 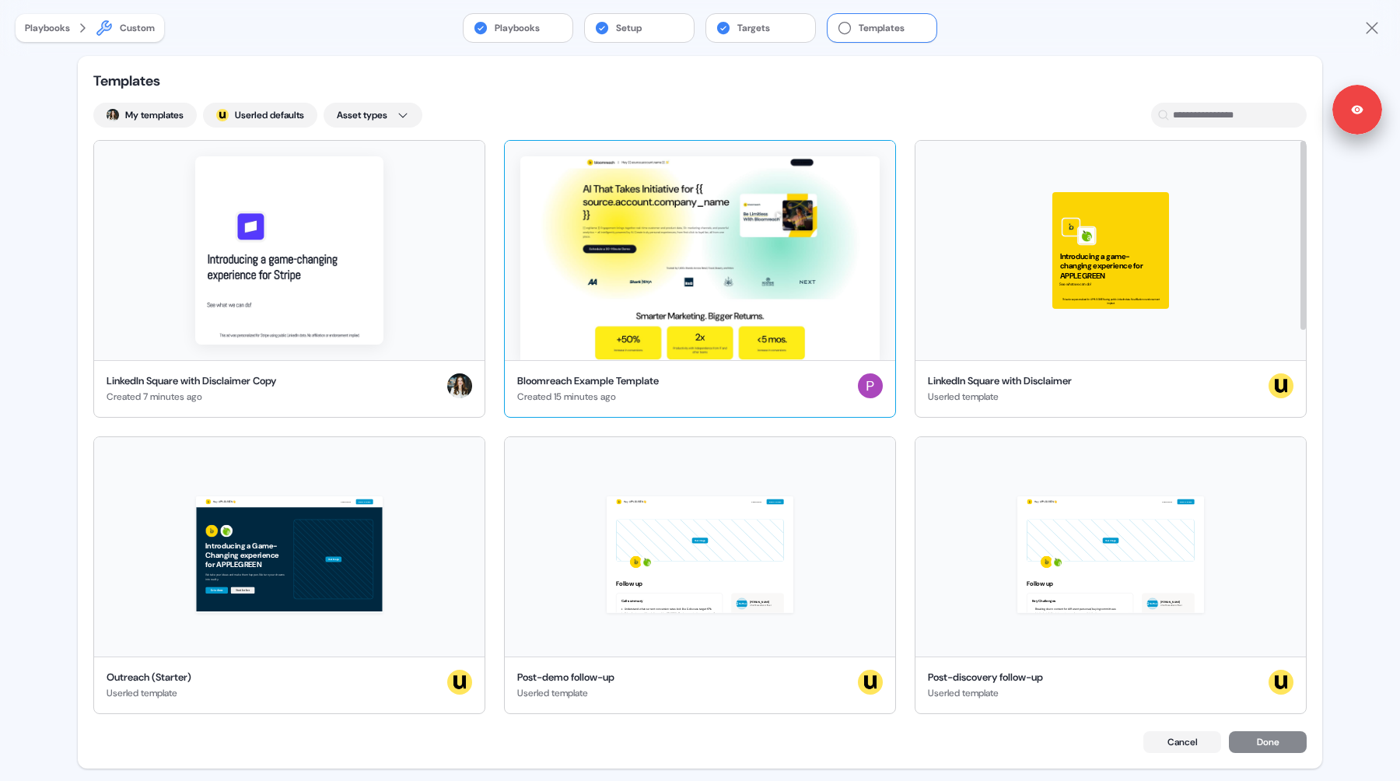 I want to click on div: Post-demo follow-up, so click(x=565, y=677).